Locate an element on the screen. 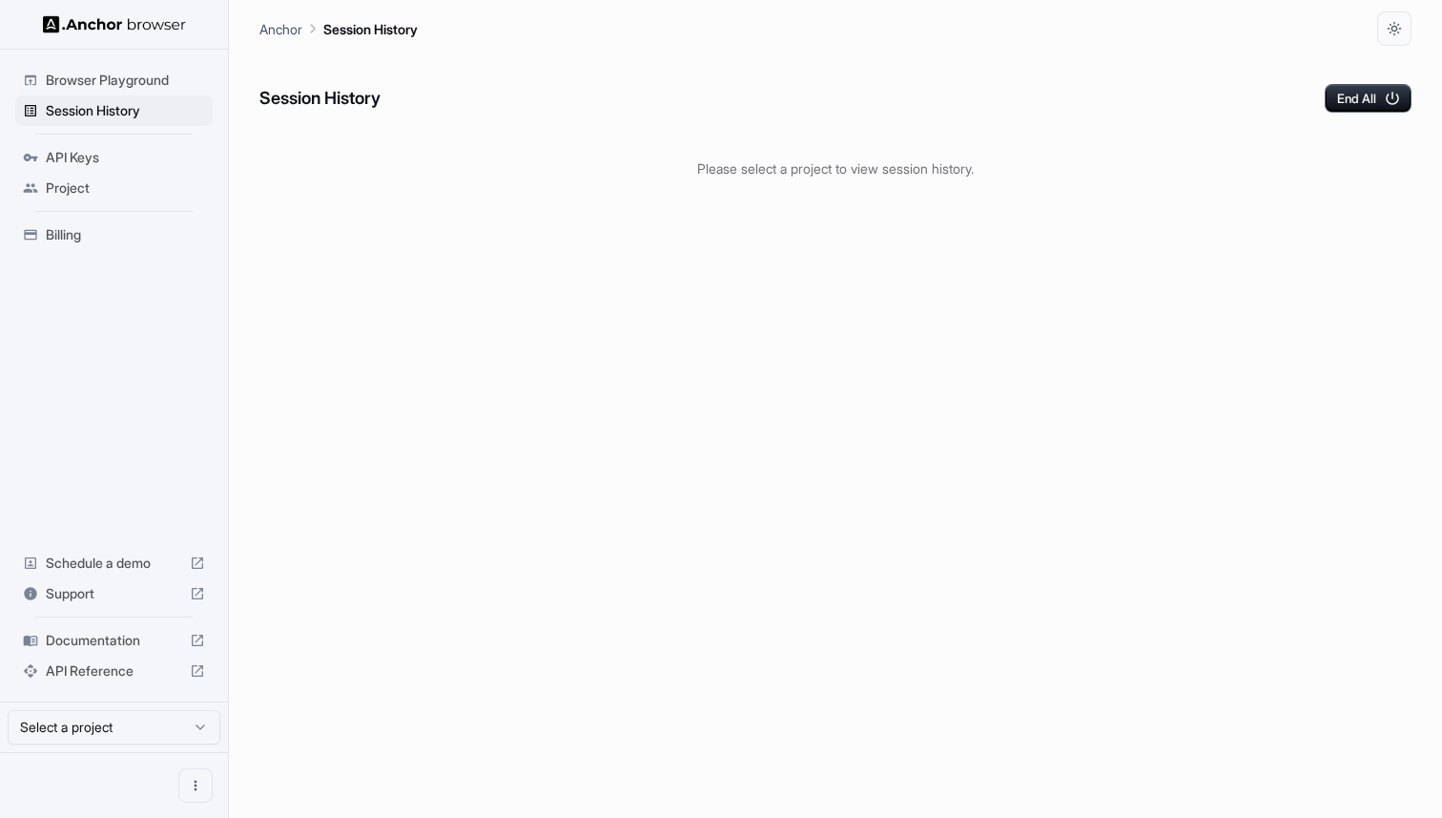  h6: Session History is located at coordinates (320, 98).